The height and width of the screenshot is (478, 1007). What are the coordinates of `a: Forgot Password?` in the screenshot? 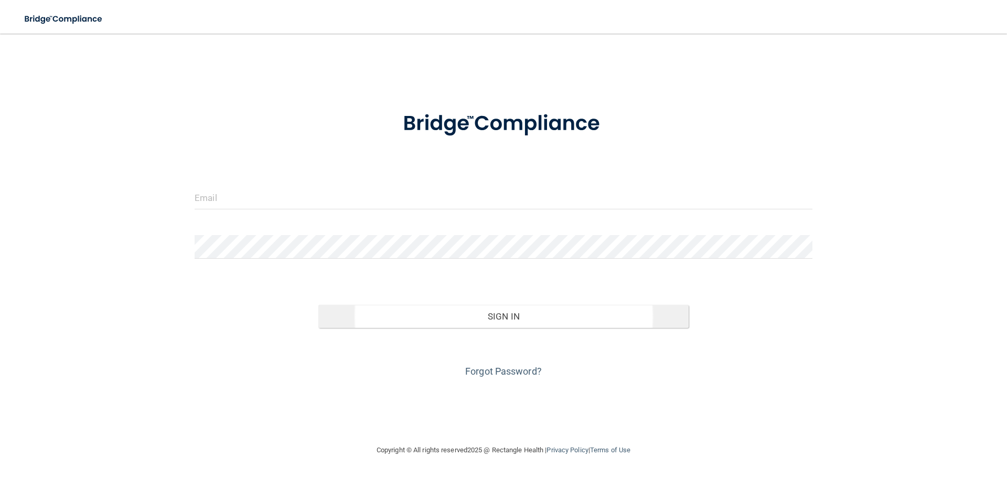 It's located at (504, 371).